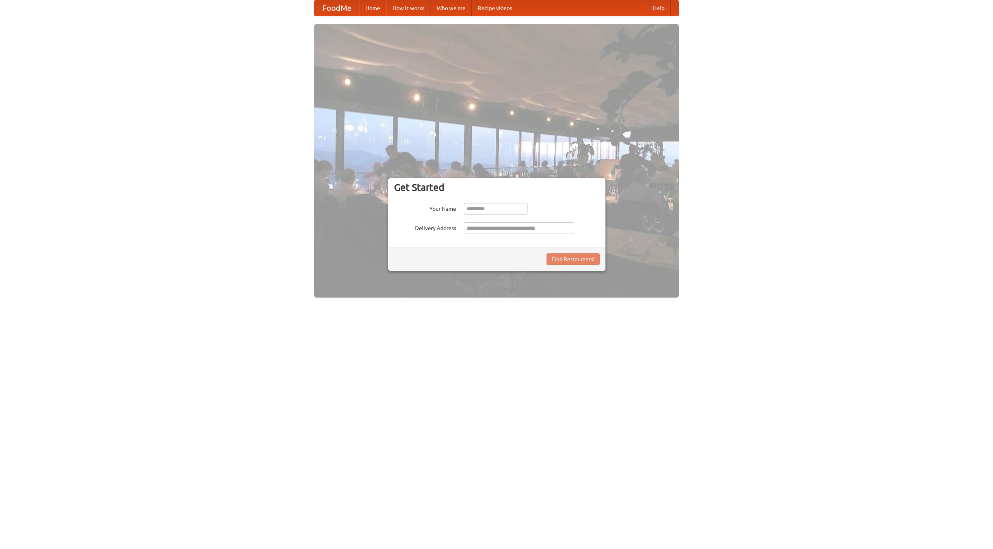 The image size is (993, 549). I want to click on a: How it works, so click(408, 8).